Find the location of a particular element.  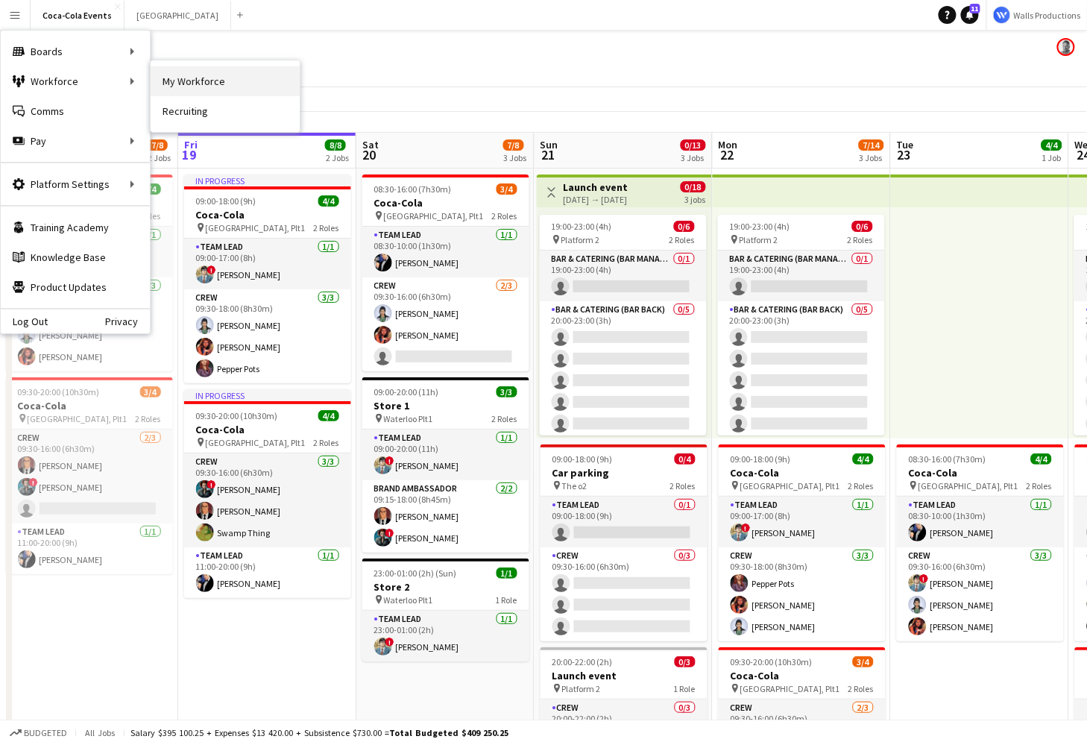

span: 09:00-20:00 (11h) is located at coordinates (406, 392).